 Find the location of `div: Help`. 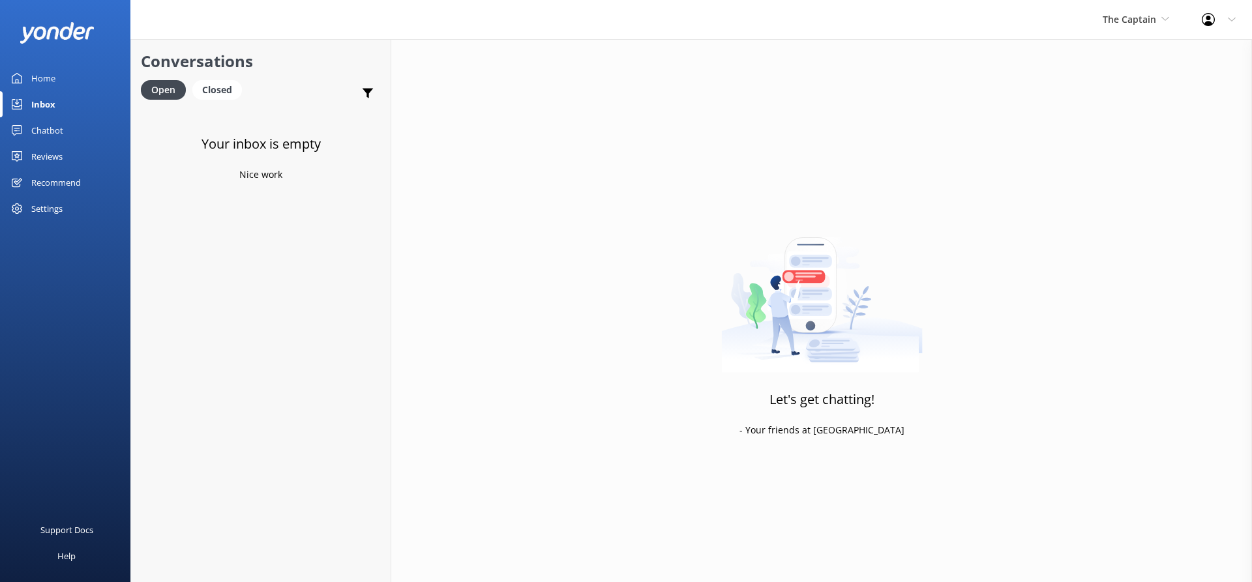

div: Help is located at coordinates (67, 556).